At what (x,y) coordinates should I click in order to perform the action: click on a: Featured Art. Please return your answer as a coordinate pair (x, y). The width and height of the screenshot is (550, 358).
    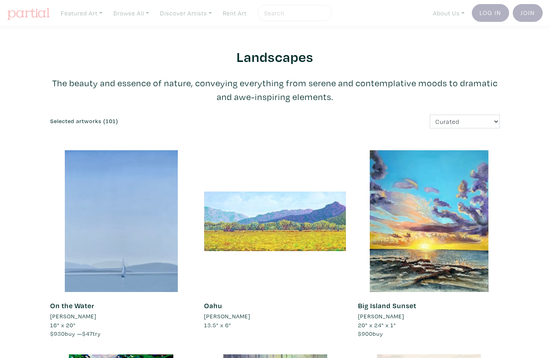
    Looking at the image, I should click on (81, 13).